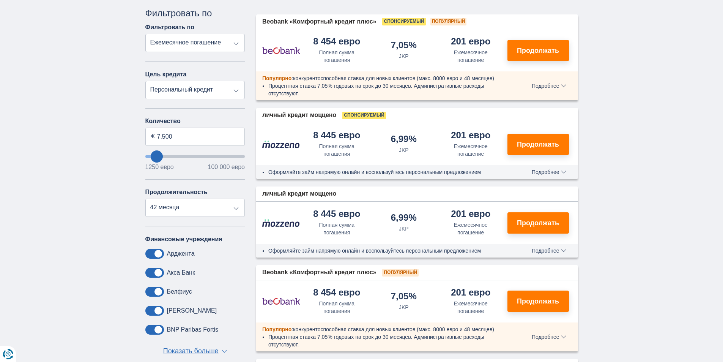 The height and width of the screenshot is (362, 723). I want to click on font: 100 000 евро, so click(226, 167).